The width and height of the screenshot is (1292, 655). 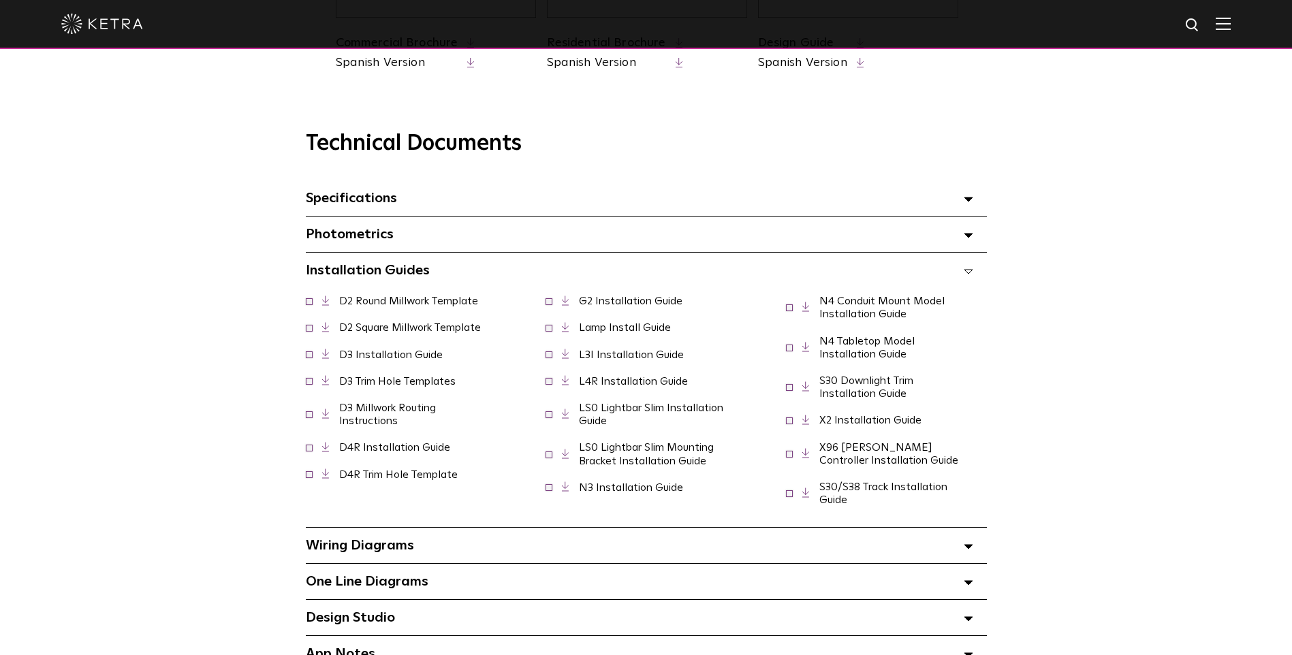 What do you see at coordinates (867, 347) in the screenshot?
I see `a: N4 Tabletop Model Installation Guide` at bounding box center [867, 347].